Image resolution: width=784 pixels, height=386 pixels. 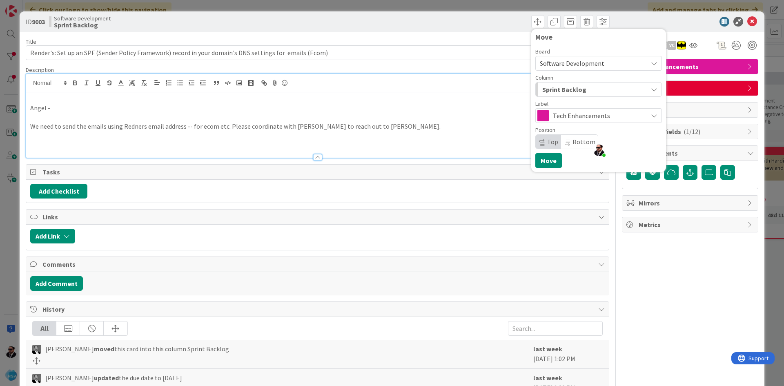 What do you see at coordinates (38, 22) in the screenshot?
I see `b: 9003` at bounding box center [38, 22].